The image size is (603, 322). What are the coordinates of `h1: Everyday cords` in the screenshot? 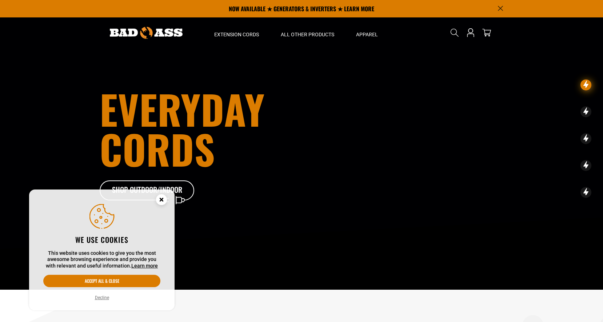 It's located at (221, 129).